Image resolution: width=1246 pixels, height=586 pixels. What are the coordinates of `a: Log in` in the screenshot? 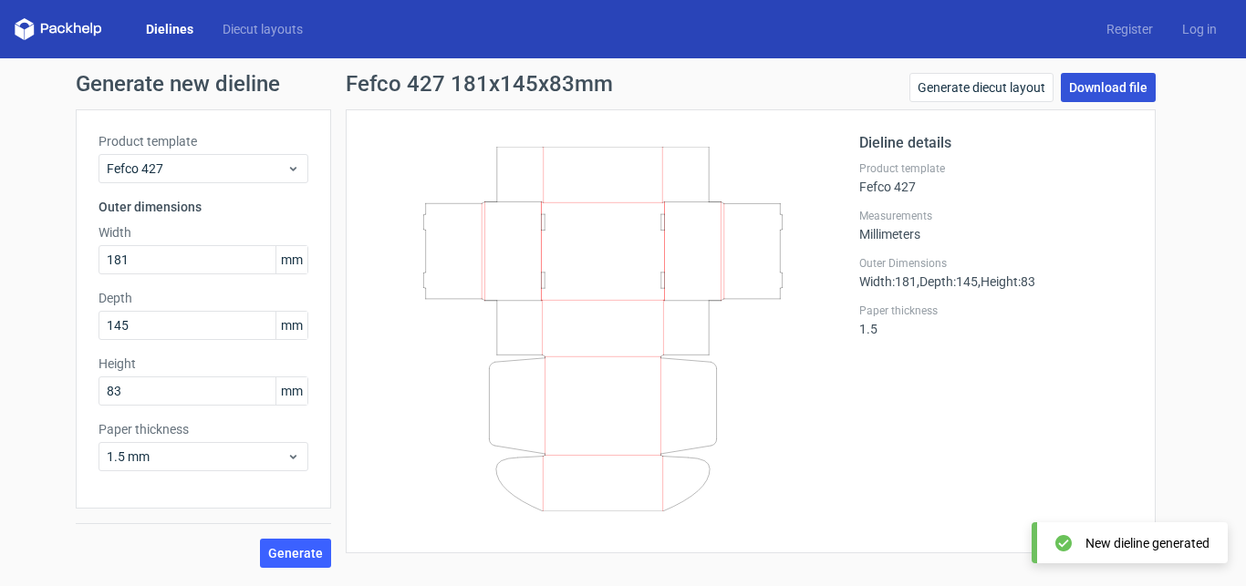 It's located at (1199, 29).